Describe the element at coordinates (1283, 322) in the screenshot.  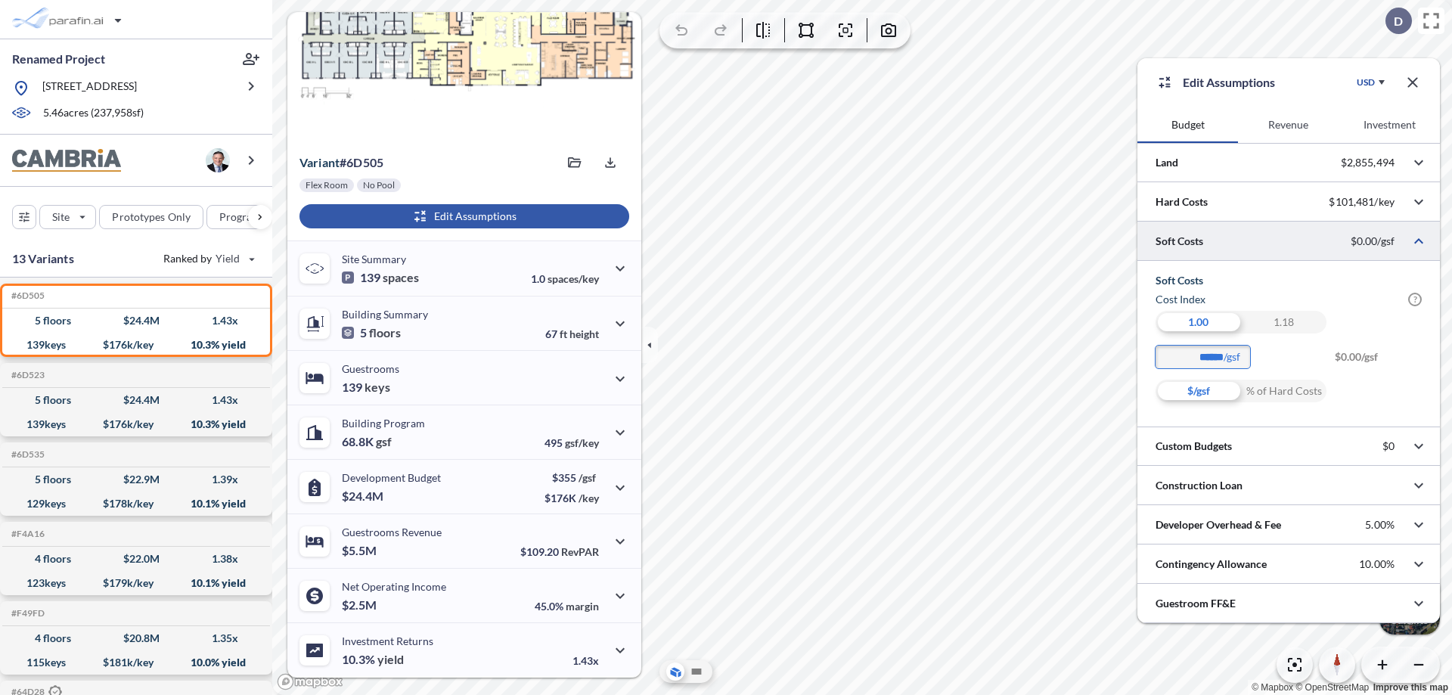
I see `div: 1.18` at that location.